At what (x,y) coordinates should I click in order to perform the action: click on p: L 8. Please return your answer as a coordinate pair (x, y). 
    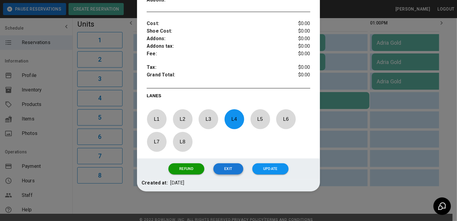
    Looking at the image, I should click on (183, 142).